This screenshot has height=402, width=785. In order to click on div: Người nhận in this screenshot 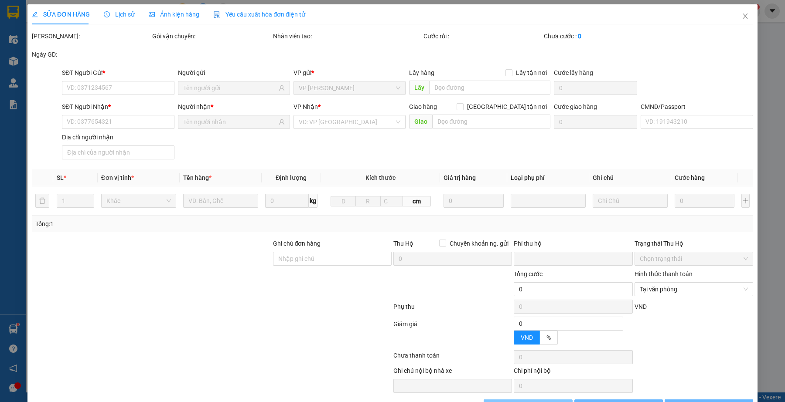, I will do `click(234, 107)`.